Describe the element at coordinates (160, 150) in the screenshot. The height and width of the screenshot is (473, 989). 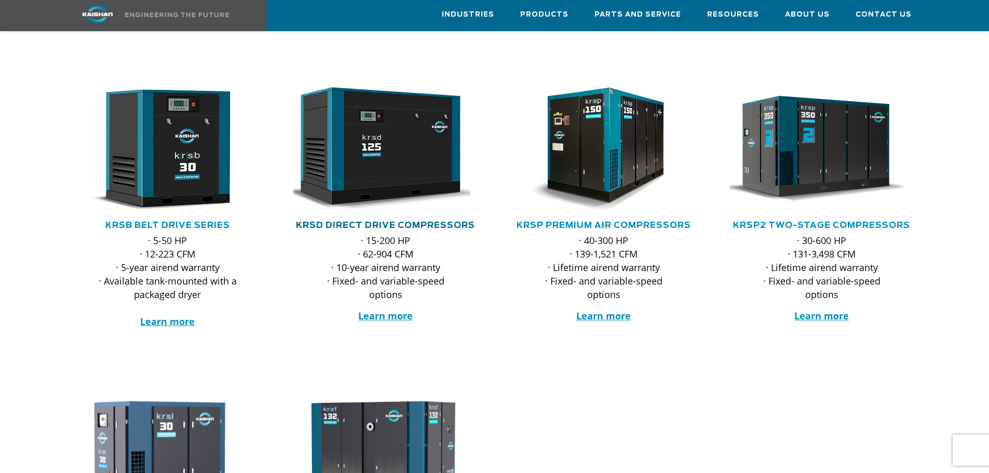
I see `img: krsb30` at that location.